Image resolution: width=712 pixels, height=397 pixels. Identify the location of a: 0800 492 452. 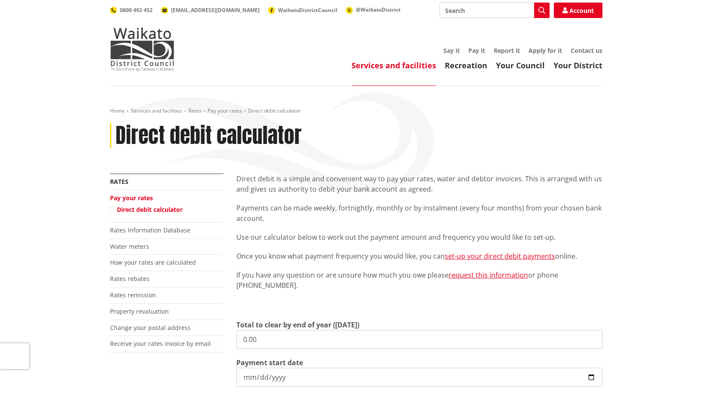
(131, 10).